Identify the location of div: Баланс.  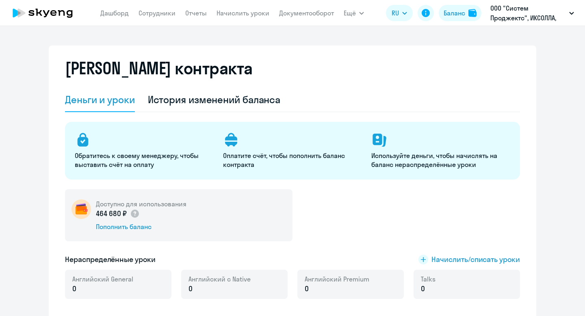
(454, 13).